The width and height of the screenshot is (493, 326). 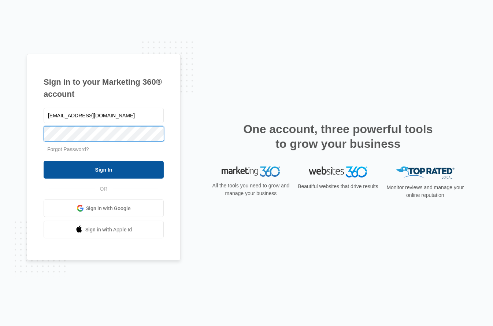 I want to click on img: Websites 360, so click(x=338, y=171).